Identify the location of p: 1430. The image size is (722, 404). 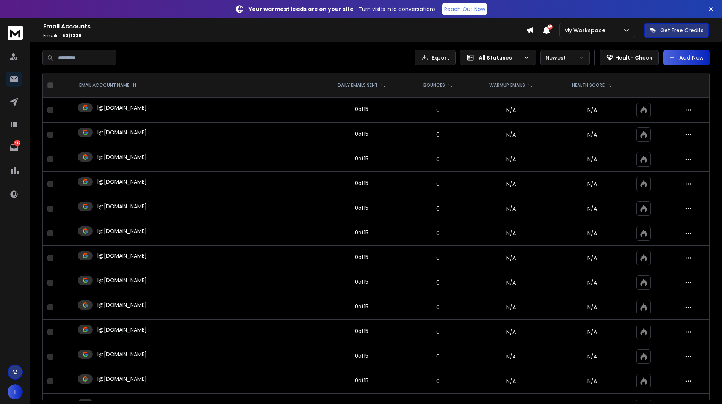
(17, 143).